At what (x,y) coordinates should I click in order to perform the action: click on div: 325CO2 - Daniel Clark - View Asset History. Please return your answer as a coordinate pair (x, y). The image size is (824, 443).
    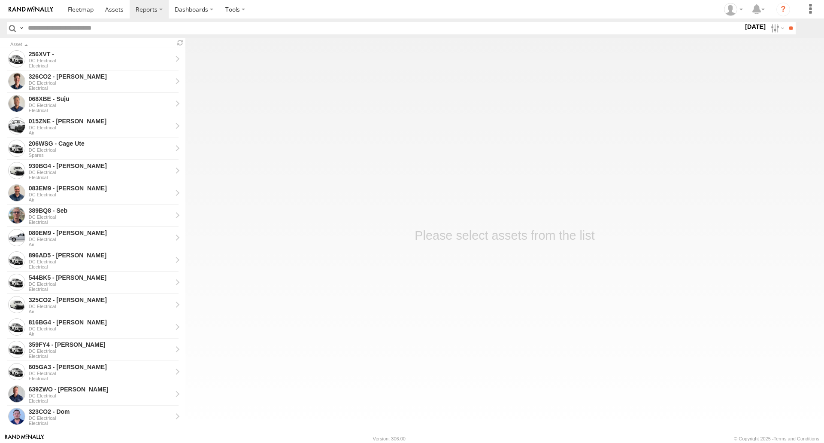
    Looking at the image, I should click on (100, 300).